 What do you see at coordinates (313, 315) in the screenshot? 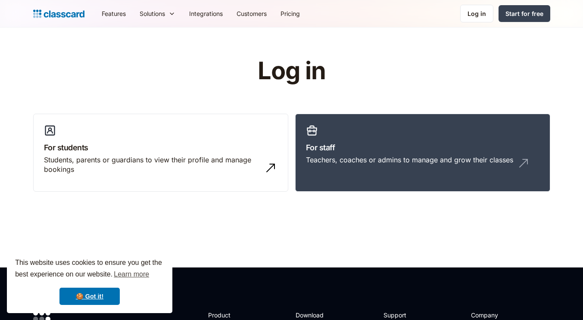
I see `h2: Download` at bounding box center [313, 315].